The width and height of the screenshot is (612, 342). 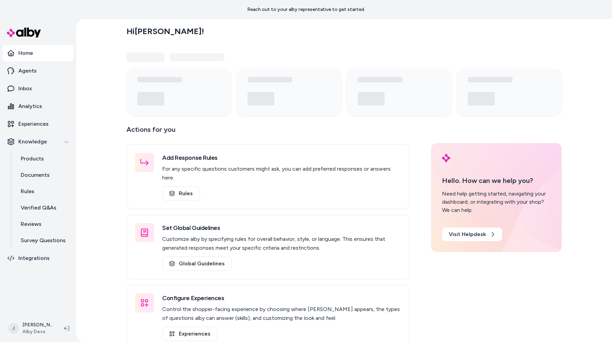 I want to click on a: Survey Questions, so click(x=44, y=240).